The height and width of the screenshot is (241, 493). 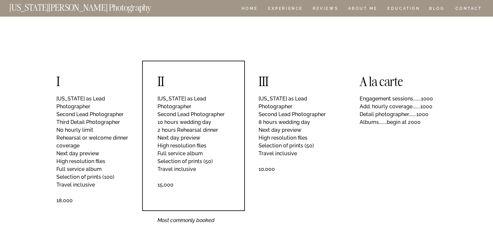 What do you see at coordinates (362, 9) in the screenshot?
I see `nav: ABOUT ME` at bounding box center [362, 9].